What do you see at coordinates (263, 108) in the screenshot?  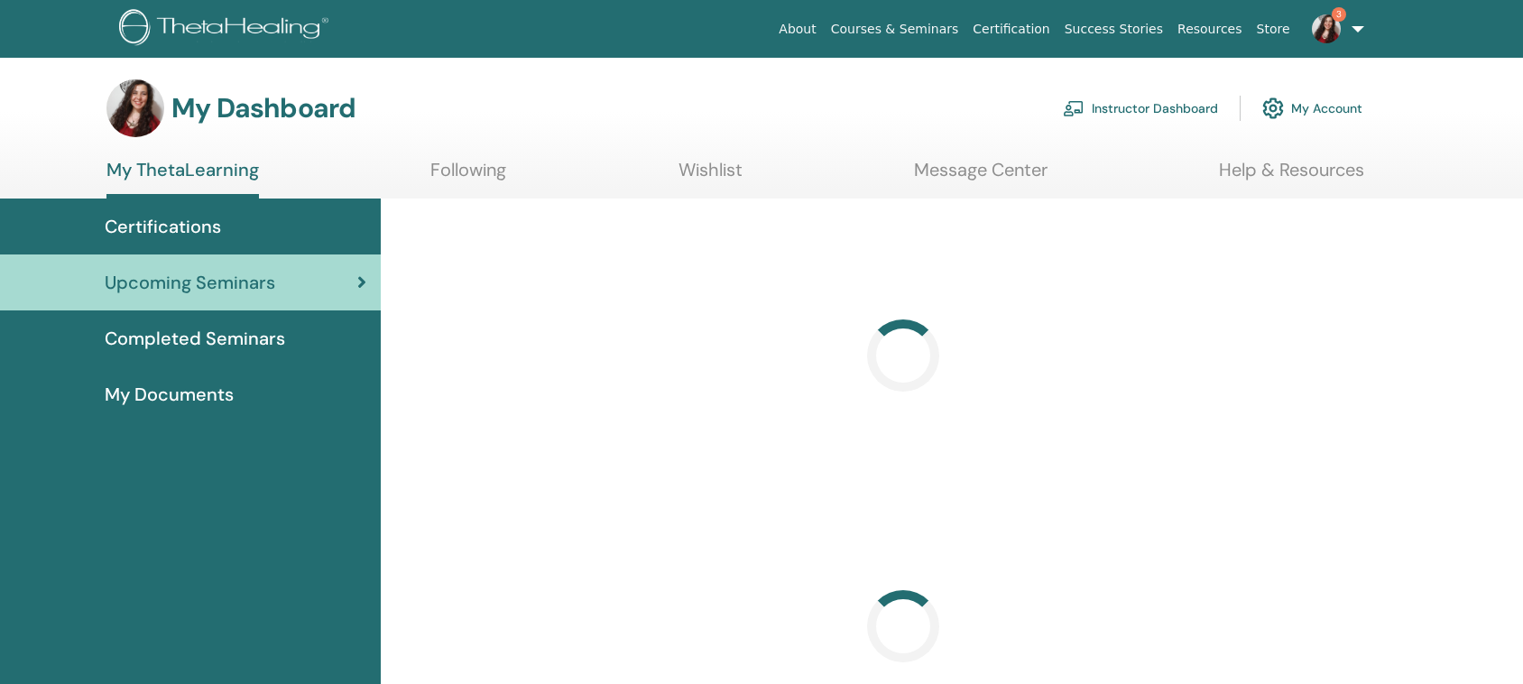 I see `h3: My Dashboard` at bounding box center [263, 108].